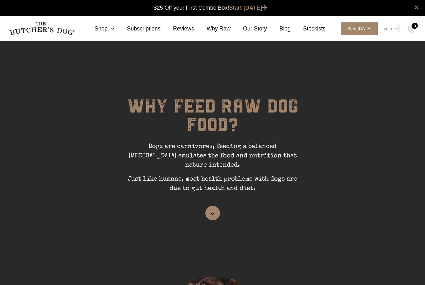 The image size is (425, 285). What do you see at coordinates (278, 29) in the screenshot?
I see `a: Blog` at bounding box center [278, 29].